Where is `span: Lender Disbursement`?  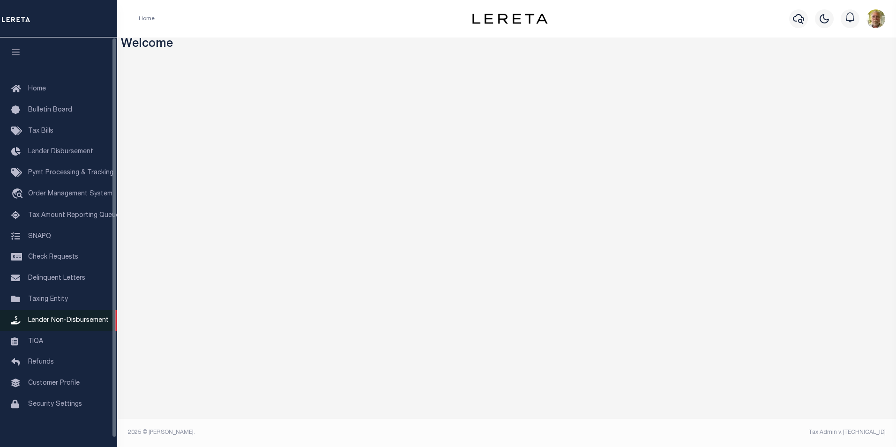 span: Lender Disbursement is located at coordinates (60, 152).